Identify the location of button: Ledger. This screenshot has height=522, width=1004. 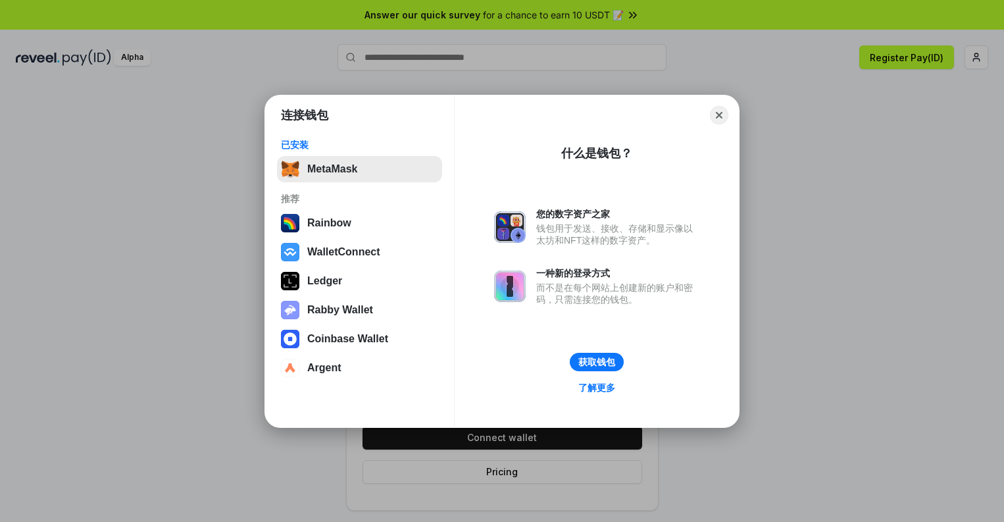
(359, 281).